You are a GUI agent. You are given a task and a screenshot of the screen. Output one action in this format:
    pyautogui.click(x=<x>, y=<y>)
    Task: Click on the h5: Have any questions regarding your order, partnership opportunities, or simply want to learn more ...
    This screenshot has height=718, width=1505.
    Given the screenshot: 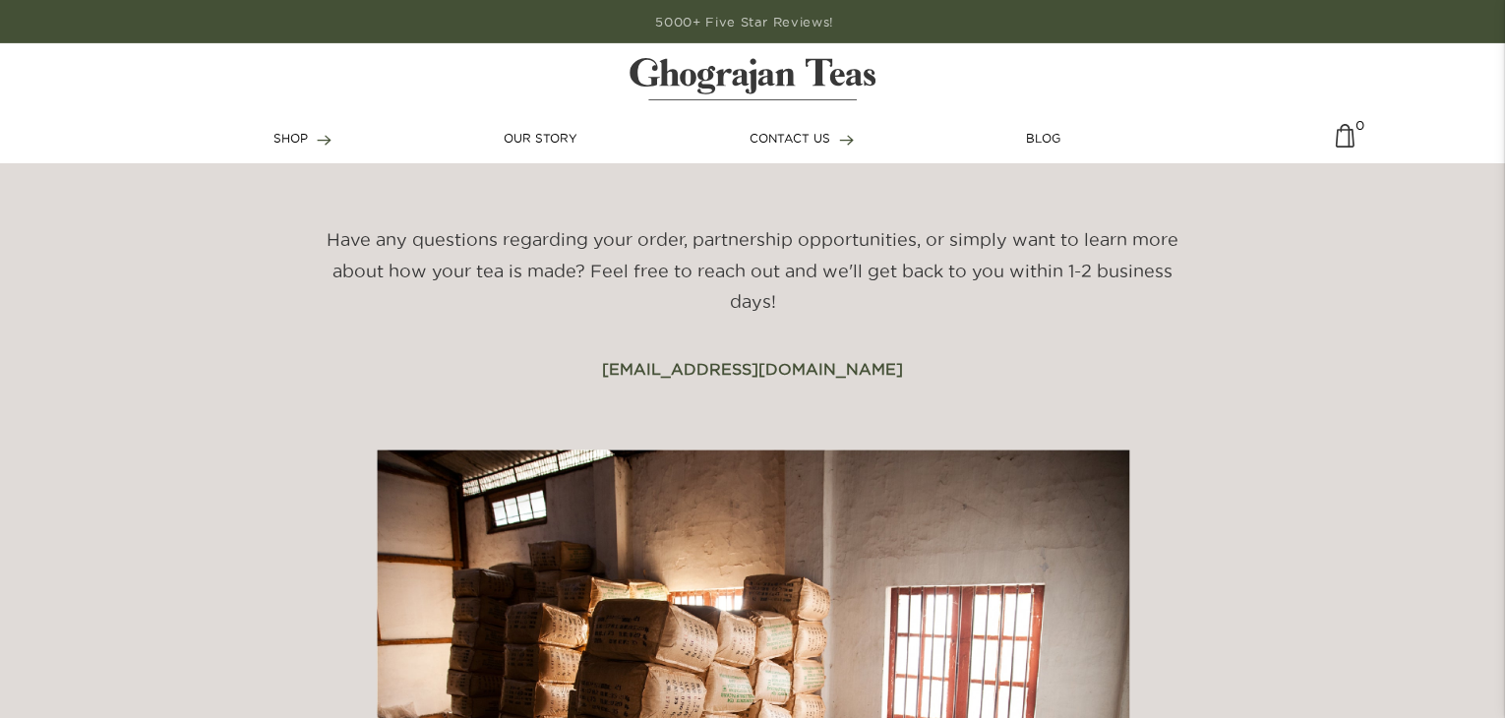 What is the action you would take?
    pyautogui.click(x=752, y=290)
    